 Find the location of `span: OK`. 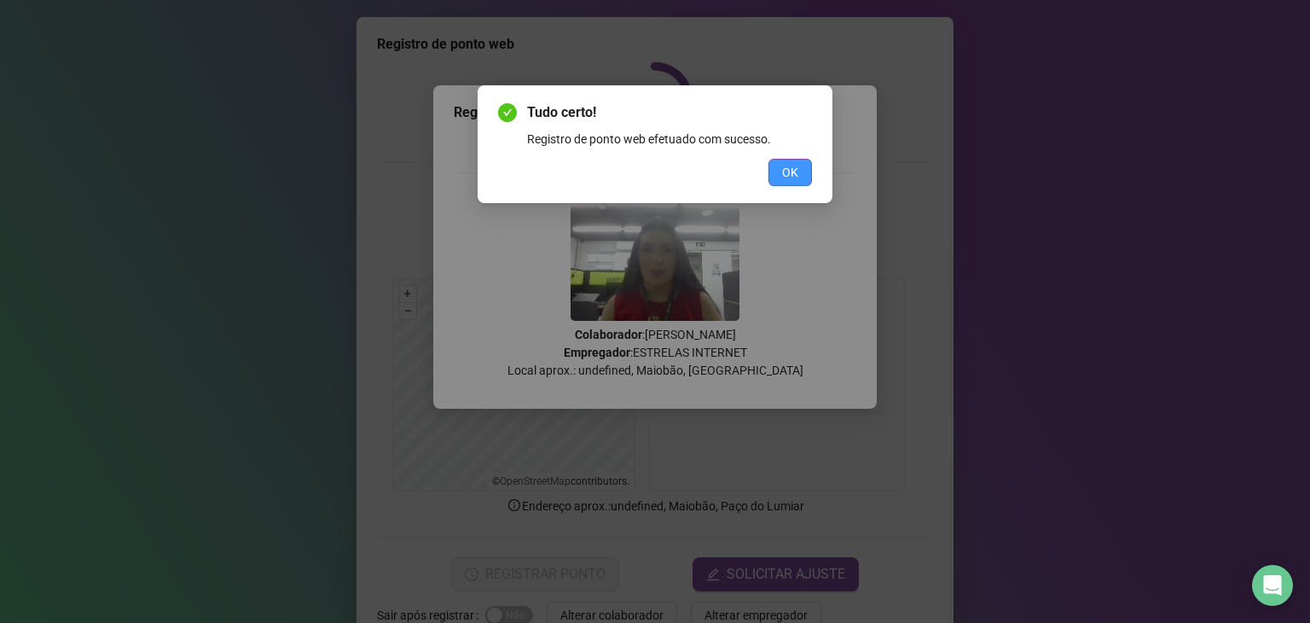

span: OK is located at coordinates (790, 172).